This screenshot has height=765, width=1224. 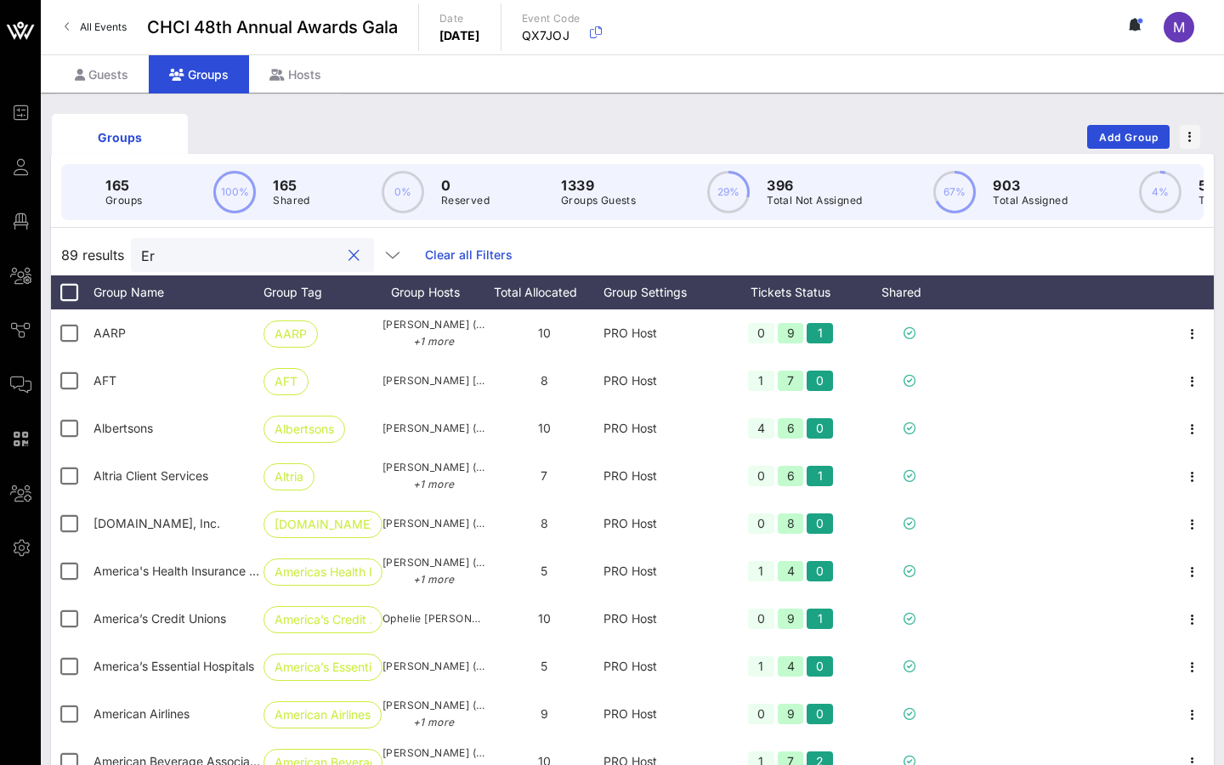 What do you see at coordinates (910, 292) in the screenshot?
I see `div: Shared` at bounding box center [910, 292].